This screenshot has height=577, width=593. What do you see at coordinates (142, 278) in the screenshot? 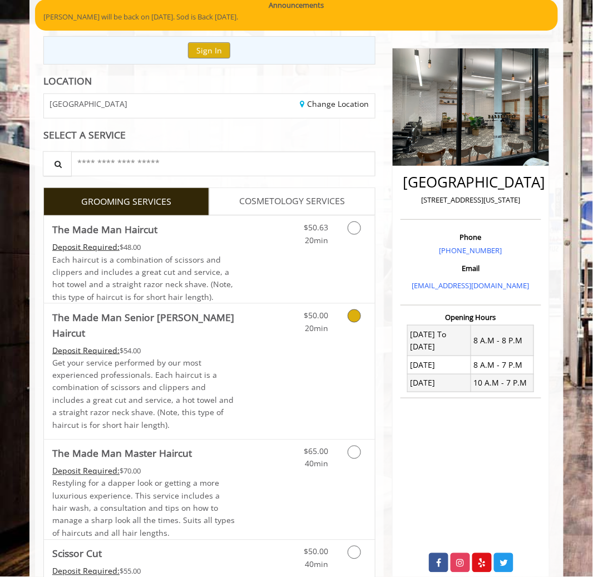
I see `span: Each haircut is a combination of scissors and clippers and includes a great cut and service, a ho...` at bounding box center [142, 278].